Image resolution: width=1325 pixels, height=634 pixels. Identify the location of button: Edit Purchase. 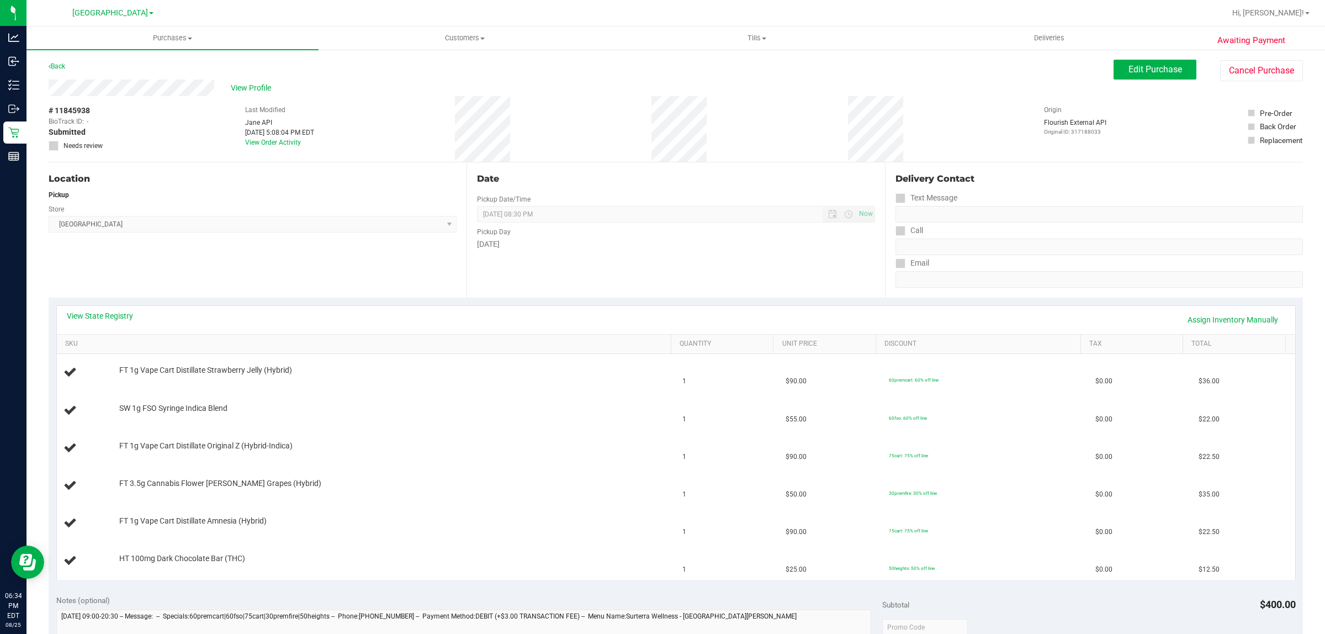
(1155, 70).